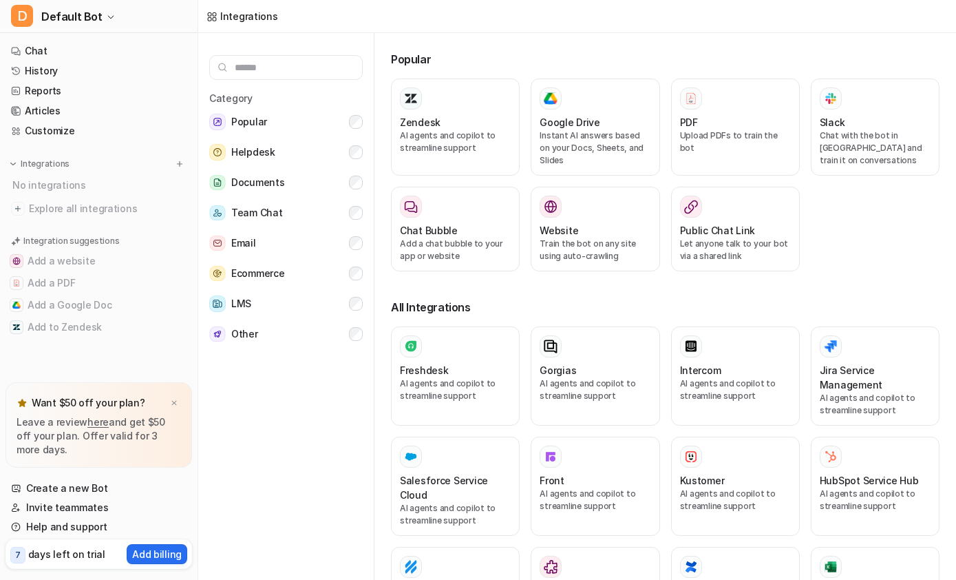 This screenshot has height=580, width=956. Describe the element at coordinates (71, 241) in the screenshot. I see `p: Integration suggestions` at that location.